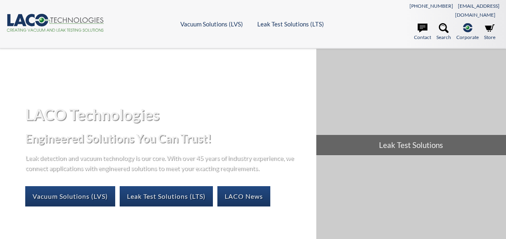  What do you see at coordinates (411, 145) in the screenshot?
I see `span: Leak Test Solutions` at bounding box center [411, 145].